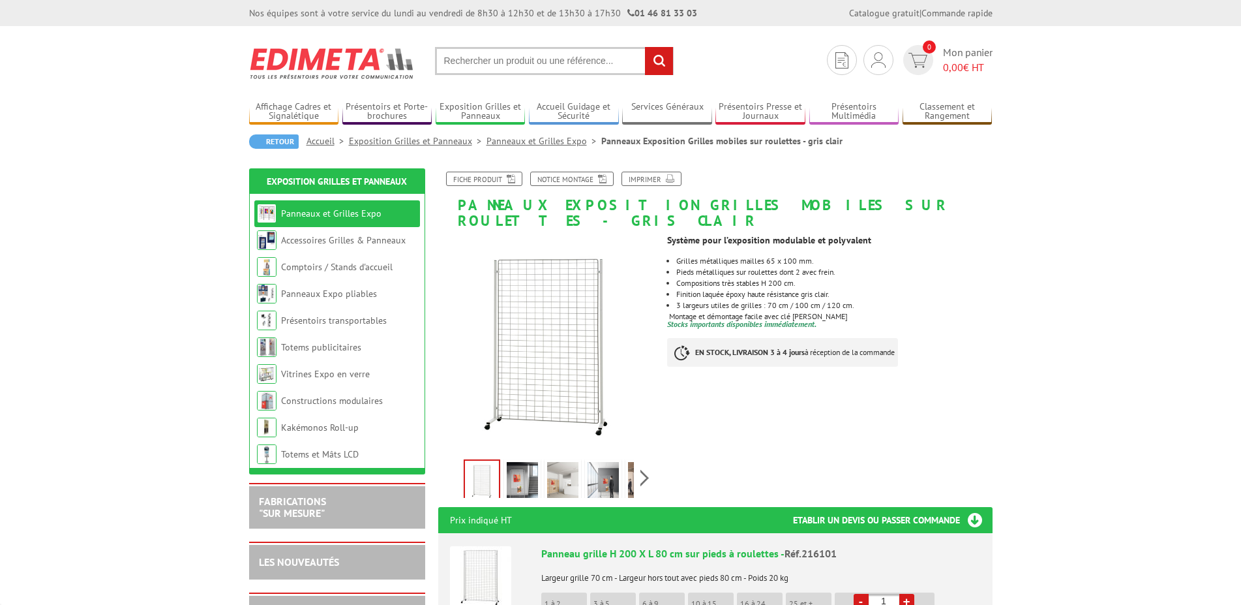 The image size is (1241, 605). Describe the element at coordinates (968, 60) in the screenshot. I see `span: Mon panier` at that location.